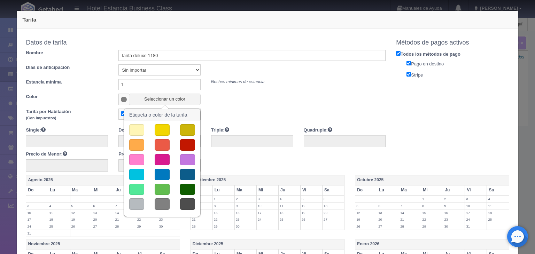 Image resolution: width=535 pixels, height=254 pixels. What do you see at coordinates (59, 206) in the screenshot?
I see `label: 4` at bounding box center [59, 206].